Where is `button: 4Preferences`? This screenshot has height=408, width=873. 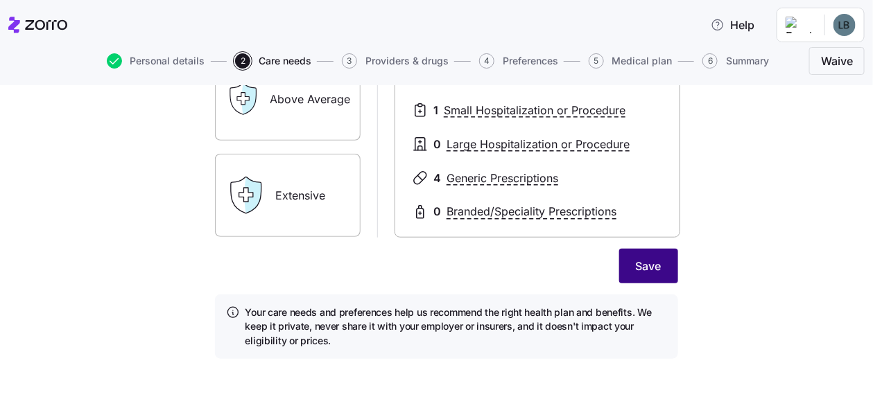 button: 4Preferences is located at coordinates (519, 61).